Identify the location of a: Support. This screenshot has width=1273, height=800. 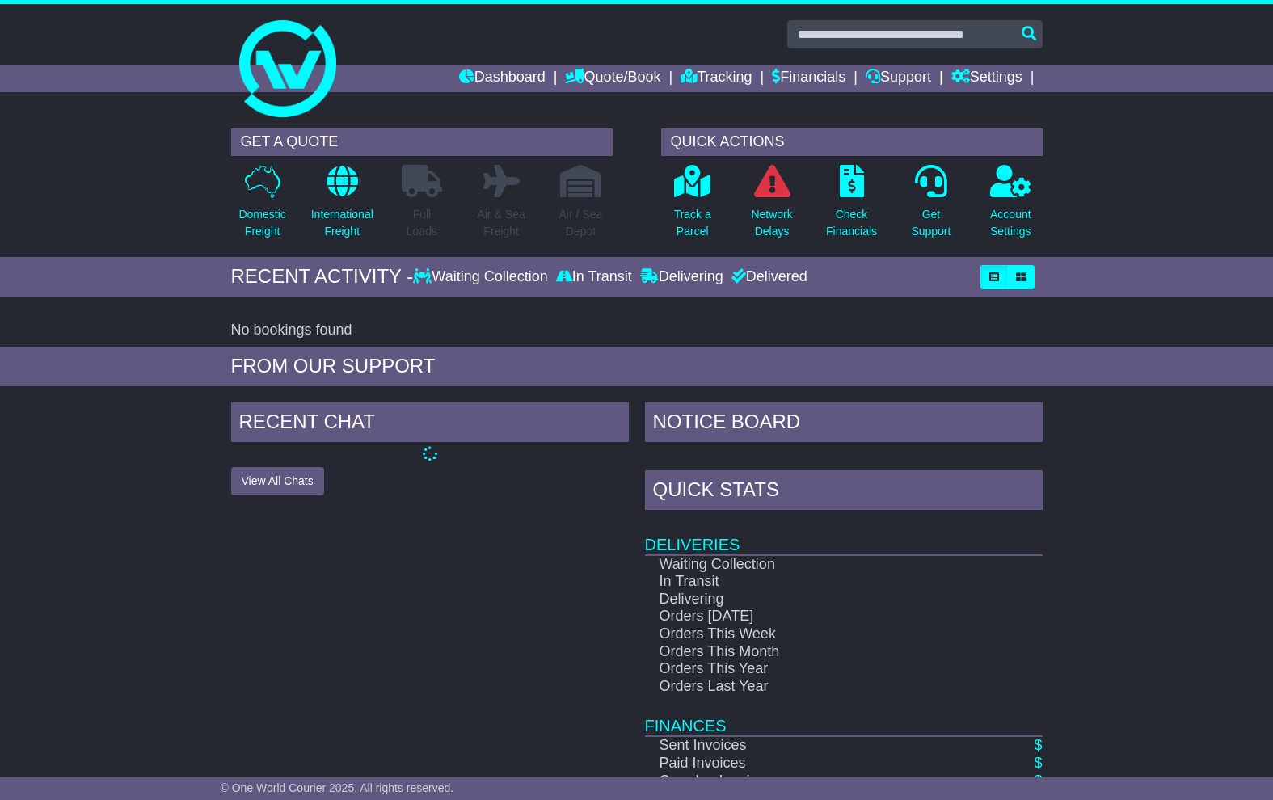
(898, 78).